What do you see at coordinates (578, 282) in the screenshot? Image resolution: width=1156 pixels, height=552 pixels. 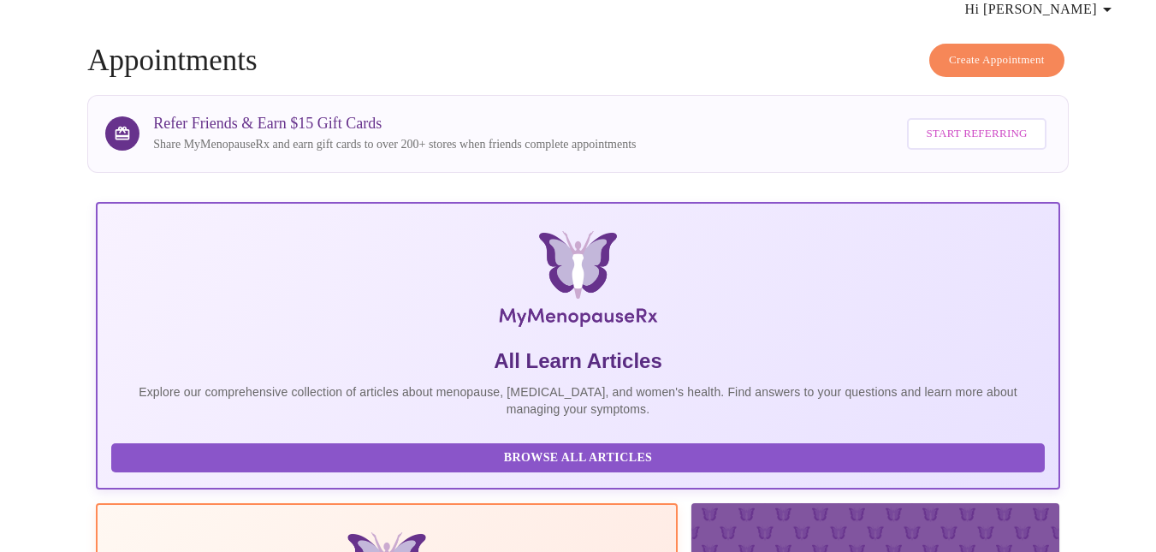 I see `img: MyMenopauseRx Logo` at bounding box center [578, 282].